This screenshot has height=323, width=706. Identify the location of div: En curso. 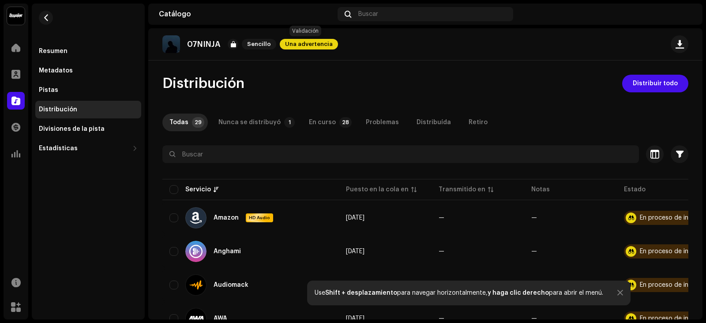
(322, 122).